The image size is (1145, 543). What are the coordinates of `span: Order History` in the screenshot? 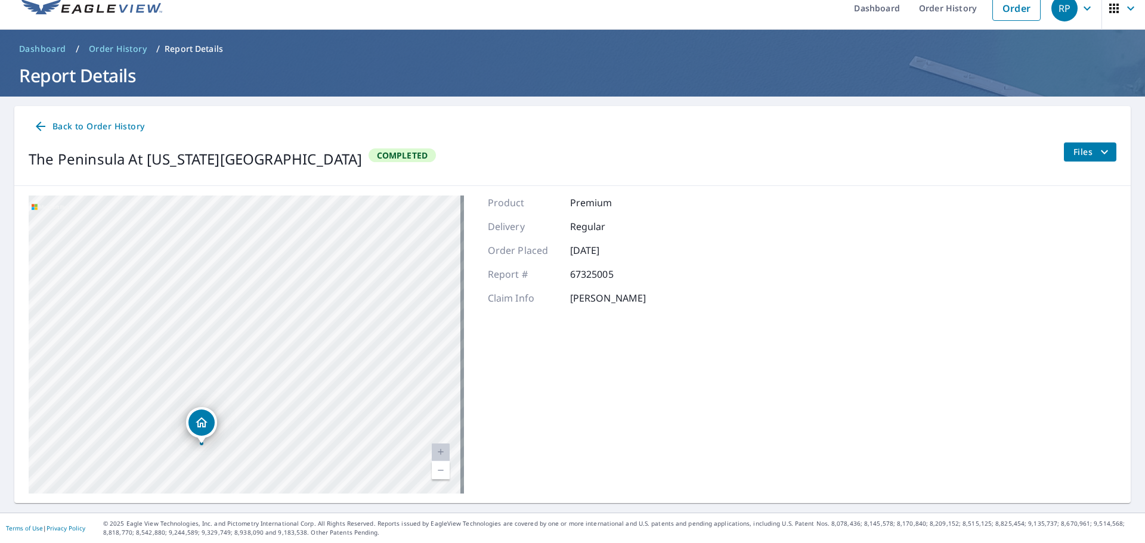 It's located at (118, 49).